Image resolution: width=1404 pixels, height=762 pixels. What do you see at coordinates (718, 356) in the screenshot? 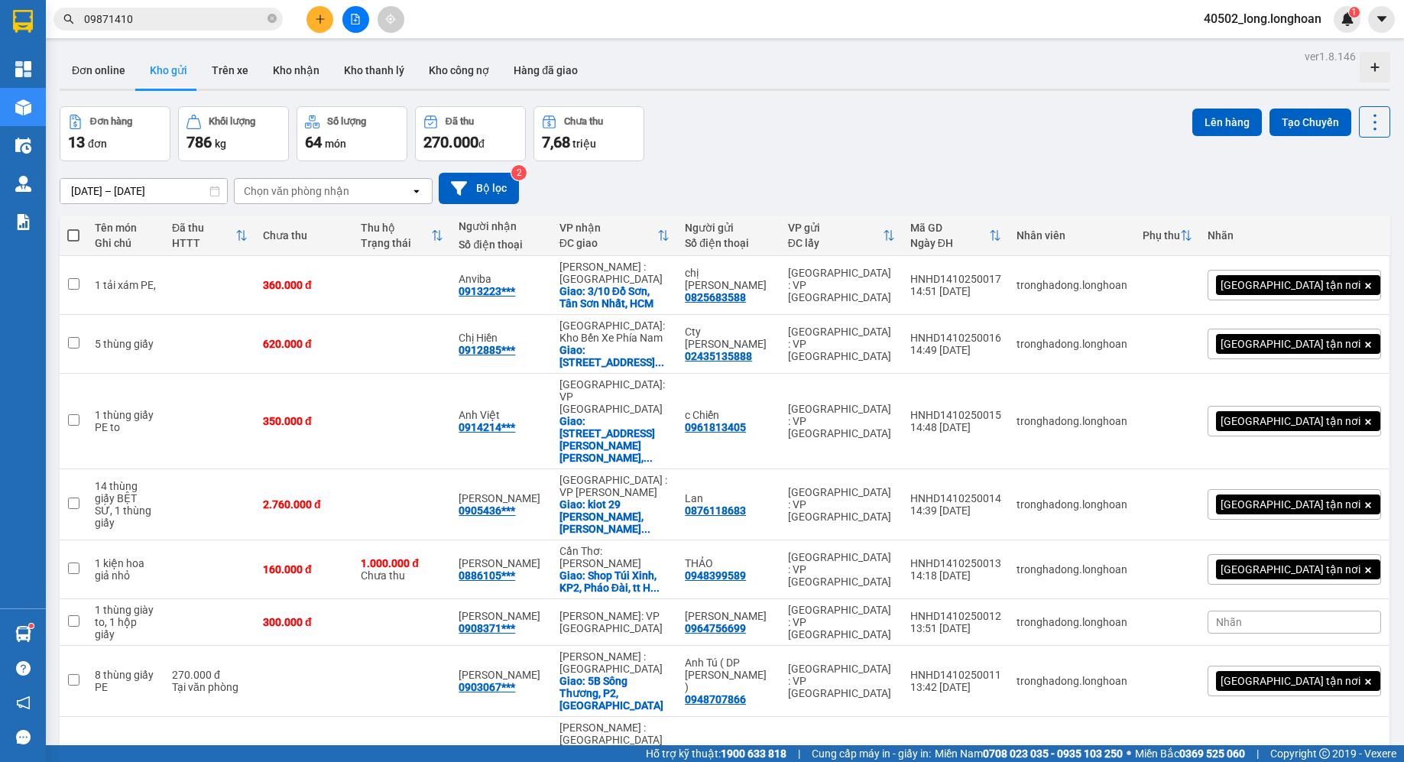
I see `div: 02435135888` at bounding box center [718, 356].